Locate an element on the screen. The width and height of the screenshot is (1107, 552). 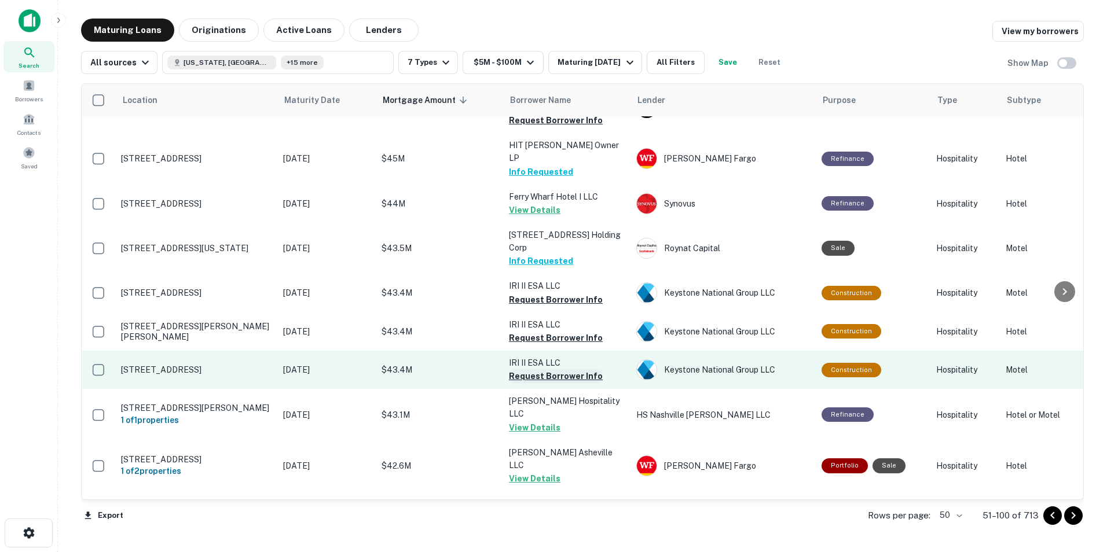
th: Type is located at coordinates (965, 100).